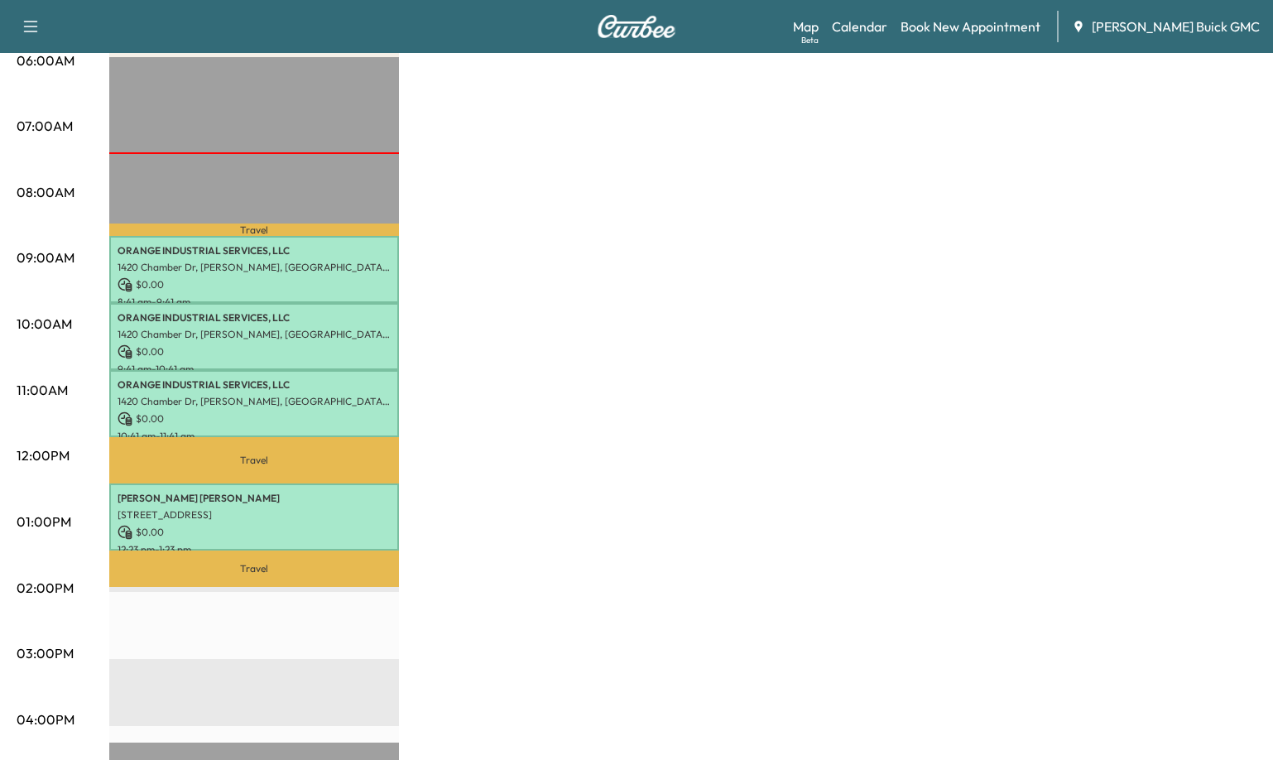  What do you see at coordinates (45, 588) in the screenshot?
I see `p: 02:00PM` at bounding box center [45, 588].